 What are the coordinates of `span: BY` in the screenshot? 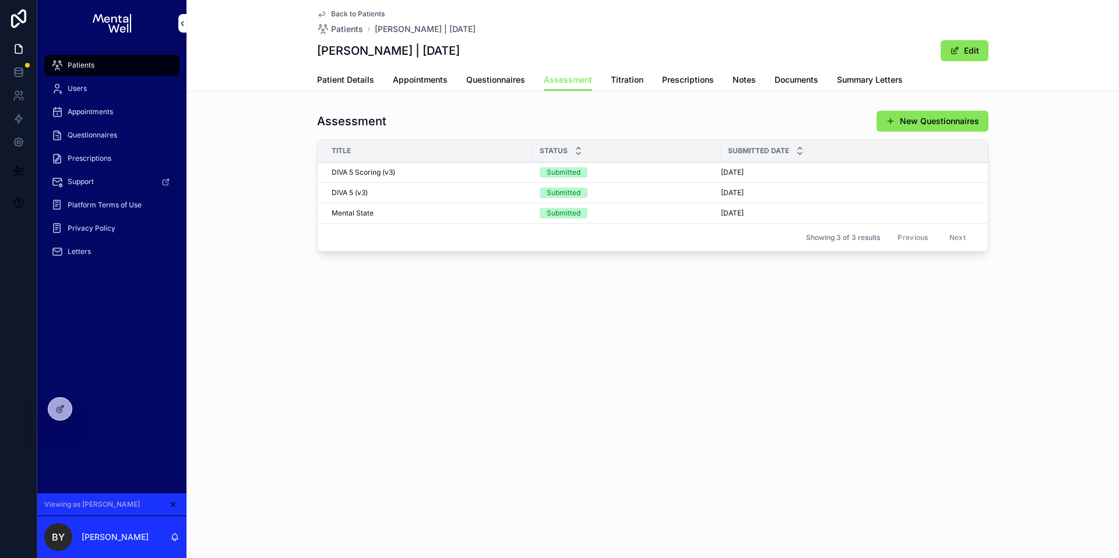 It's located at (58, 537).